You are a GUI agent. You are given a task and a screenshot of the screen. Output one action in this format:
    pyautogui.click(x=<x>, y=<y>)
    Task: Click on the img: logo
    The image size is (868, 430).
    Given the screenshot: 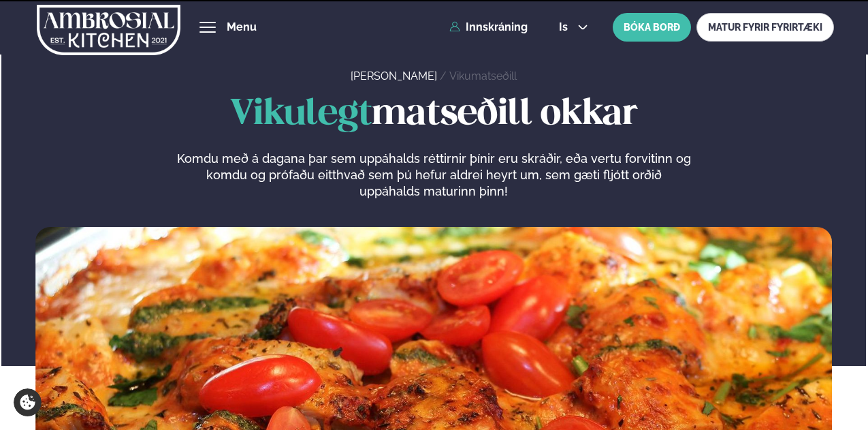 What is the action you would take?
    pyautogui.click(x=108, y=30)
    